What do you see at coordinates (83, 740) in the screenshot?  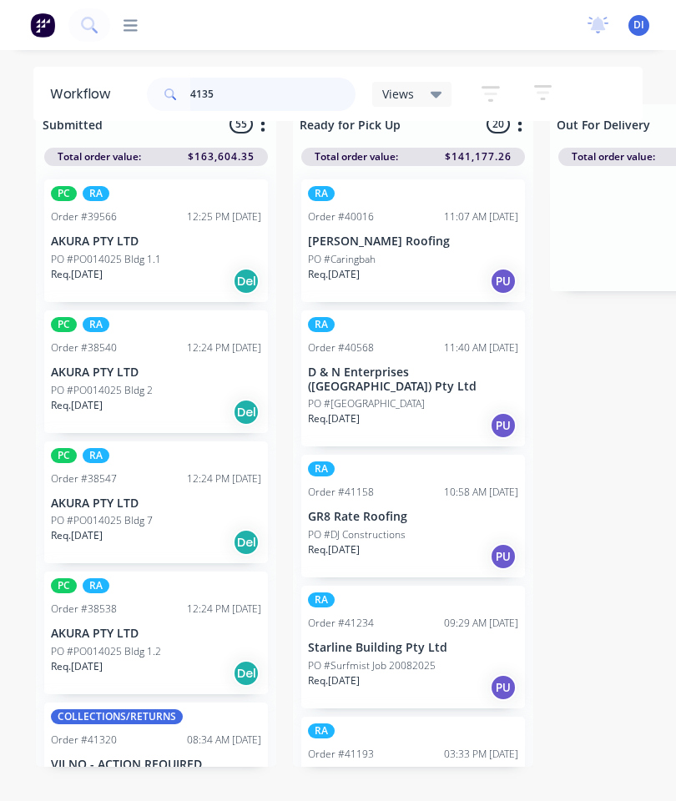 I see `div: Order #41320` at bounding box center [83, 740].